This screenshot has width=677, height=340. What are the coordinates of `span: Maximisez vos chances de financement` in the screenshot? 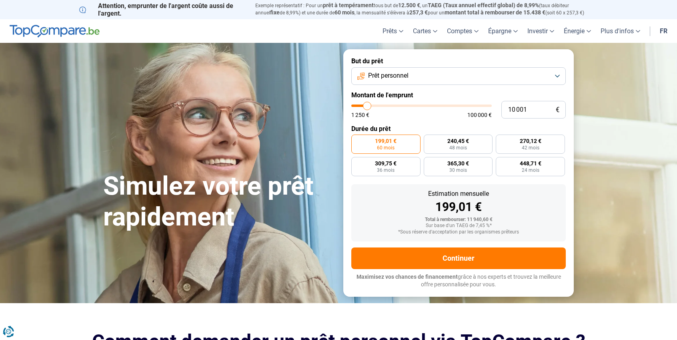 It's located at (407, 277).